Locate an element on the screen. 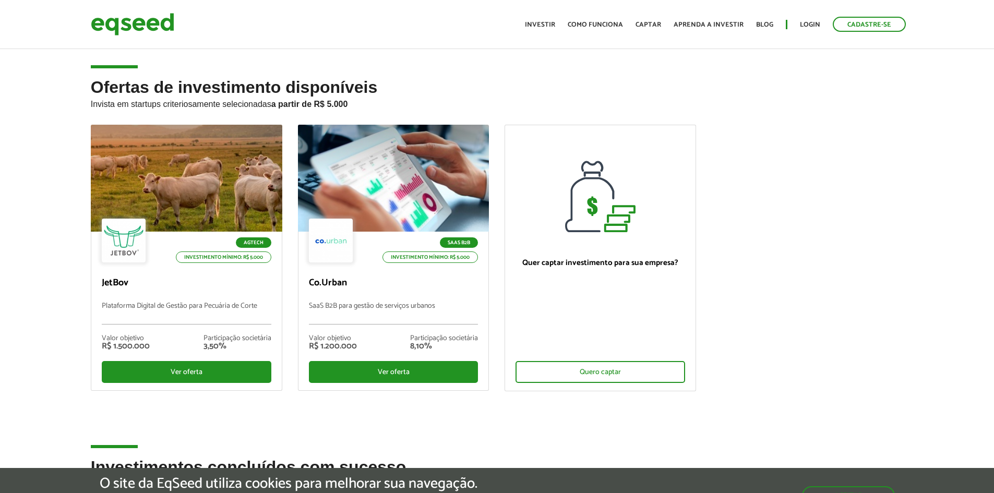 Image resolution: width=994 pixels, height=493 pixels. p: Invista em startups criteriosamente selecionadas is located at coordinates (497, 103).